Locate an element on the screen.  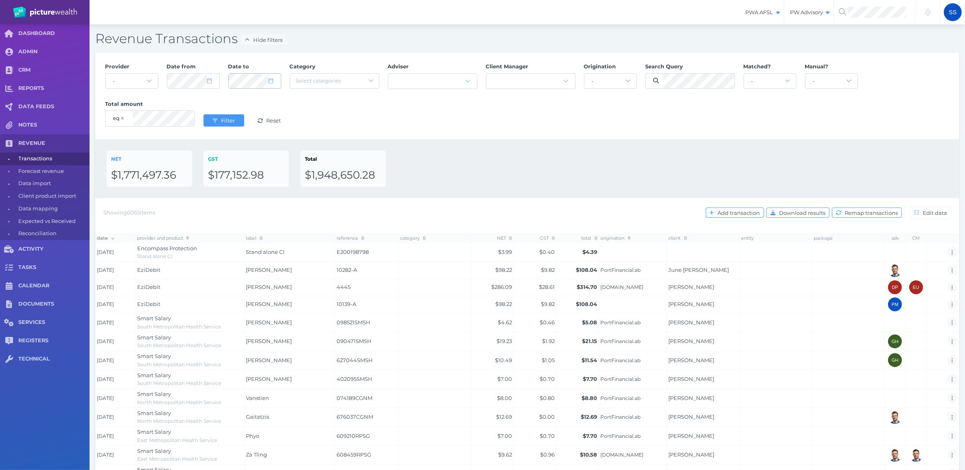
span: PWA AFSL is located at coordinates (762, 12).